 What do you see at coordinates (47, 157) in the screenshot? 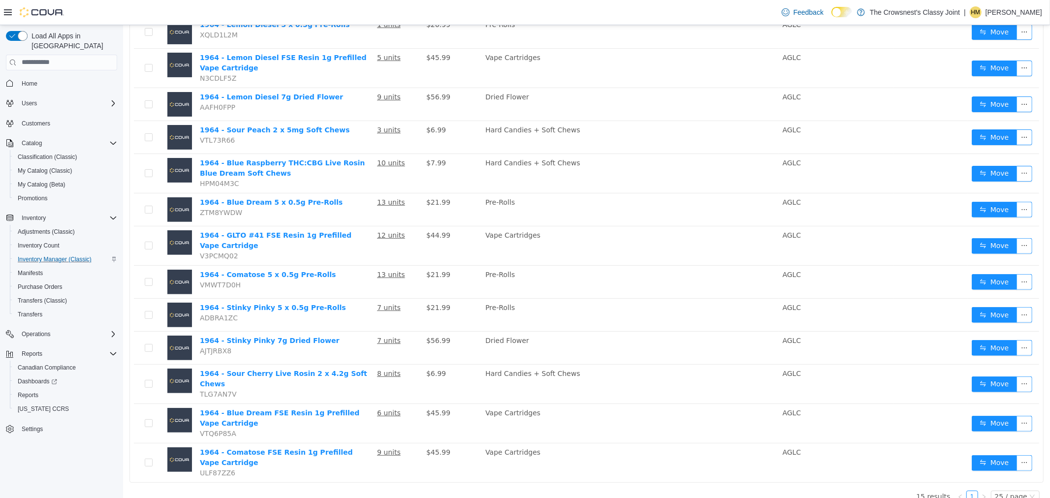
I see `span: Classification (Classic)` at bounding box center [47, 157].